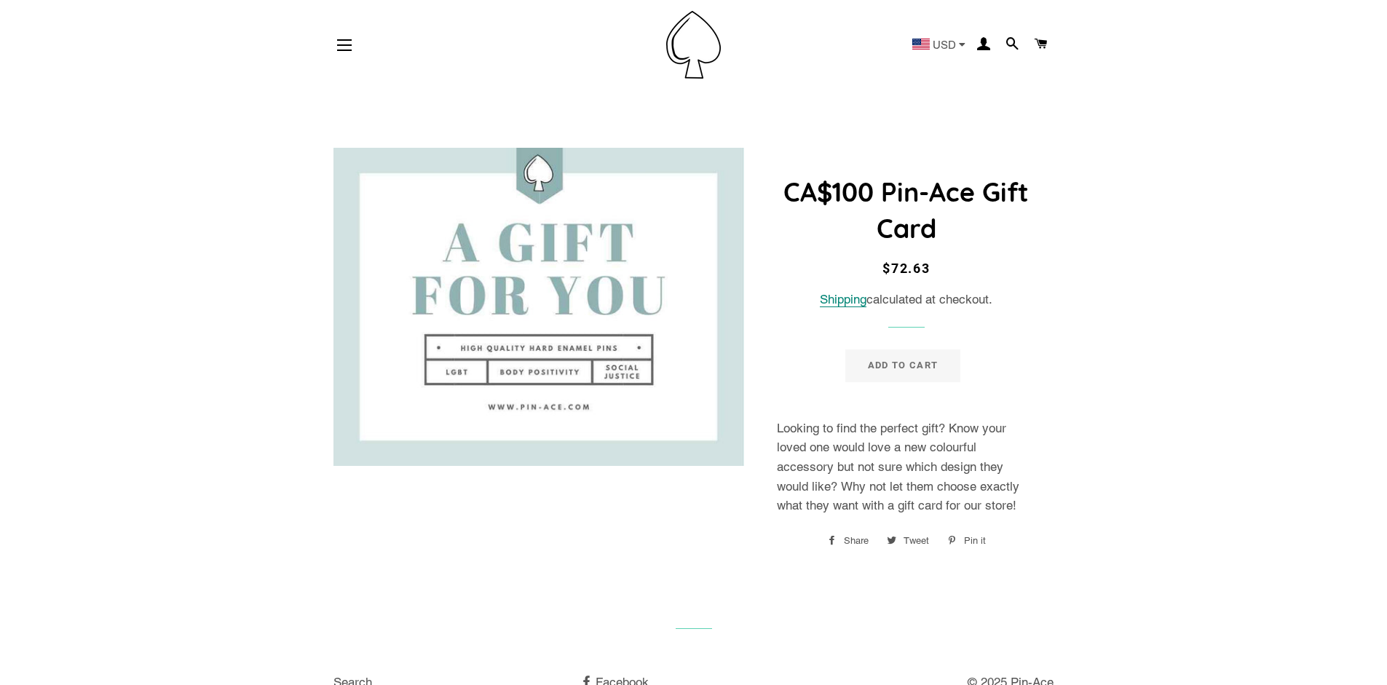 The image size is (1387, 685). Describe the element at coordinates (903, 366) in the screenshot. I see `button: Add to Cart` at that location.